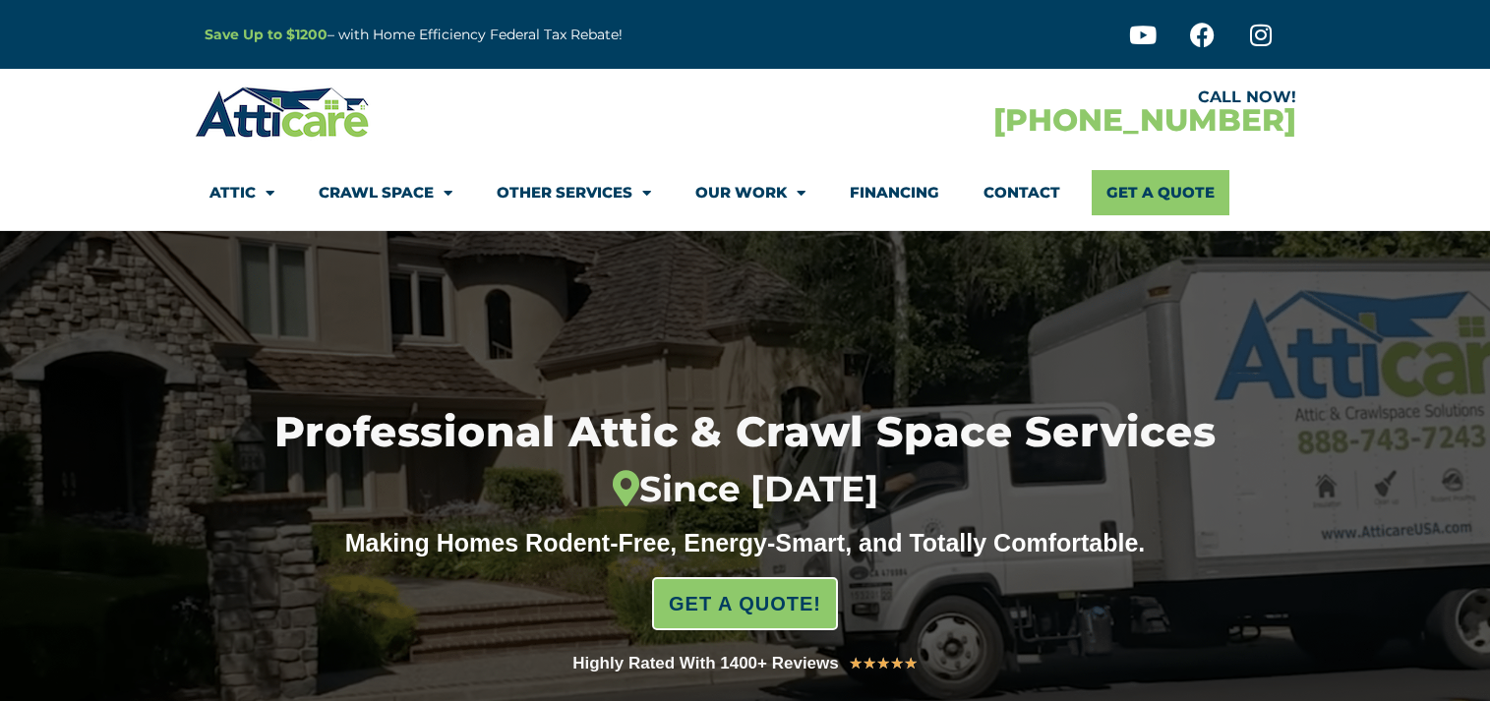  What do you see at coordinates (705, 664) in the screenshot?
I see `div: Highly Rated With 1400+ Reviews` at bounding box center [705, 664].